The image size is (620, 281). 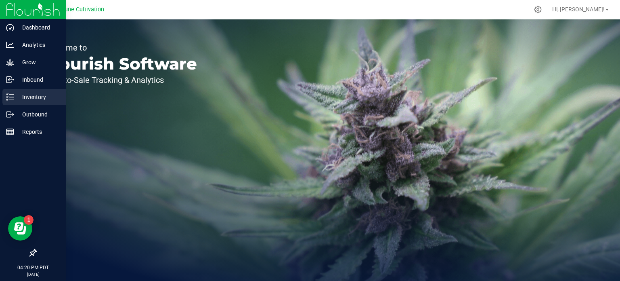 I want to click on div: Manage settings, so click(x=538, y=9).